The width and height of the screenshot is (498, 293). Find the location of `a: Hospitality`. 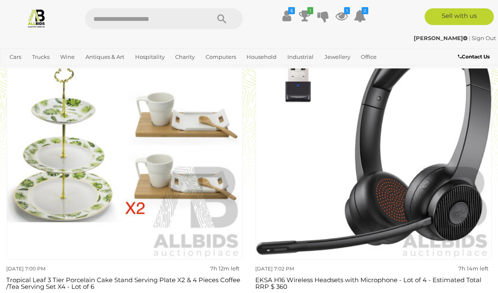

a: Hospitality is located at coordinates (150, 57).